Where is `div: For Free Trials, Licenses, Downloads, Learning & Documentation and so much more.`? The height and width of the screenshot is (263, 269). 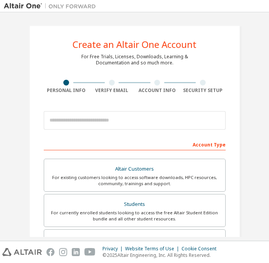
div: For Free Trials, Licenses, Downloads, Learning & Documentation and so much more. is located at coordinates (135, 60).